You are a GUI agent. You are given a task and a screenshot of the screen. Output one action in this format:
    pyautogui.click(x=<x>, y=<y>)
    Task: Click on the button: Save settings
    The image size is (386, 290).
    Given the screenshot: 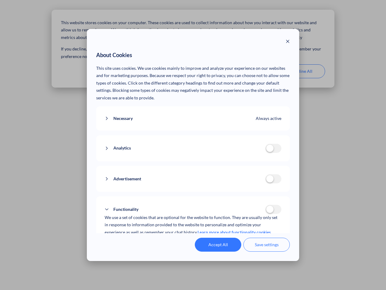 What is the action you would take?
    pyautogui.click(x=267, y=244)
    